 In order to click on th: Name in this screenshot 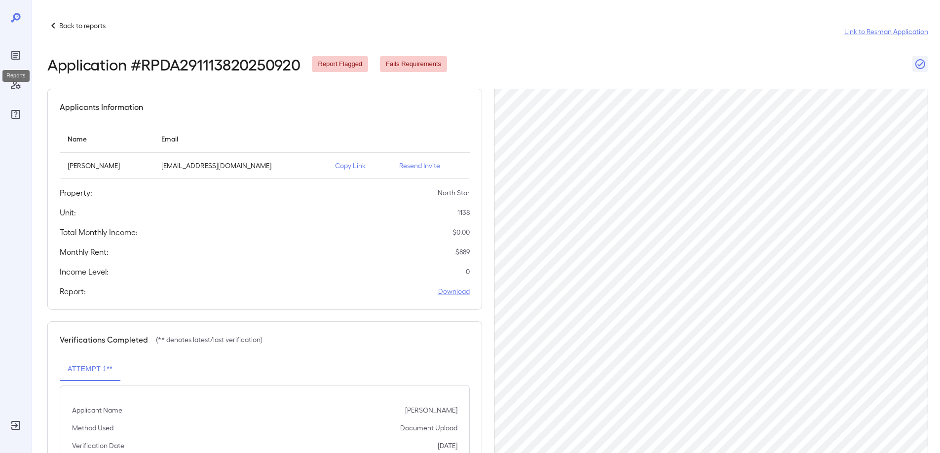, I will do `click(107, 139)`.